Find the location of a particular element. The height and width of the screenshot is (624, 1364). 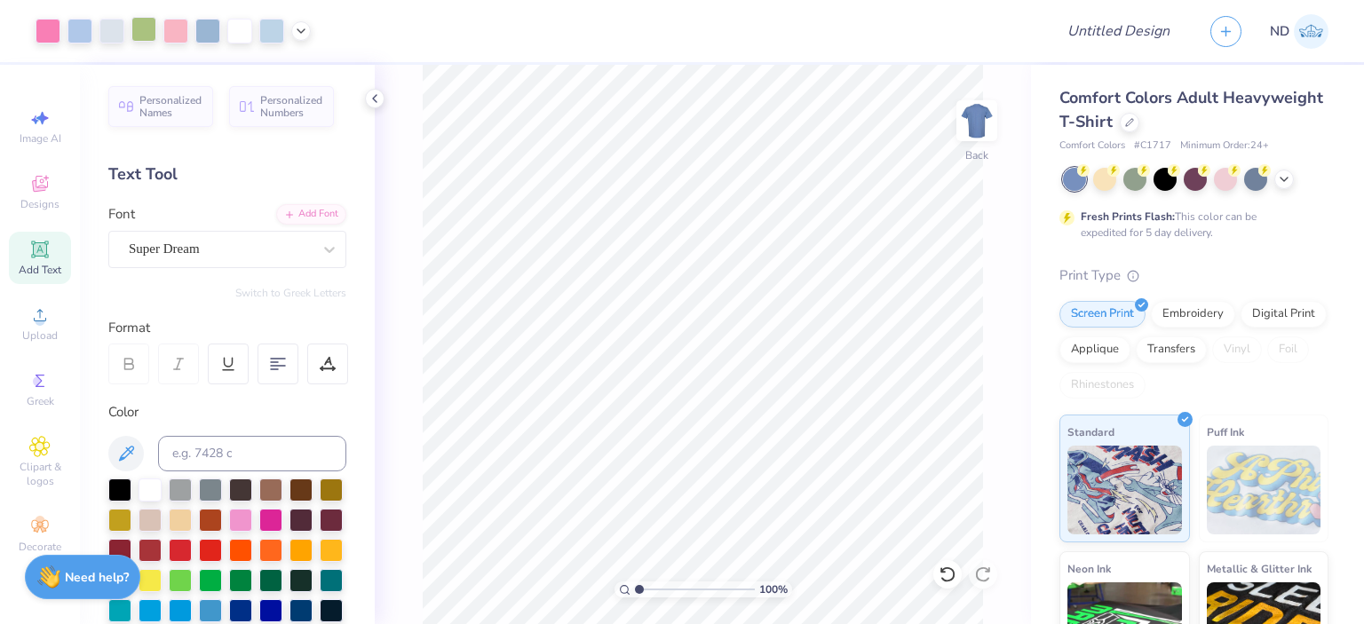

strong: Fresh Prints Flash: is located at coordinates (1128, 217).